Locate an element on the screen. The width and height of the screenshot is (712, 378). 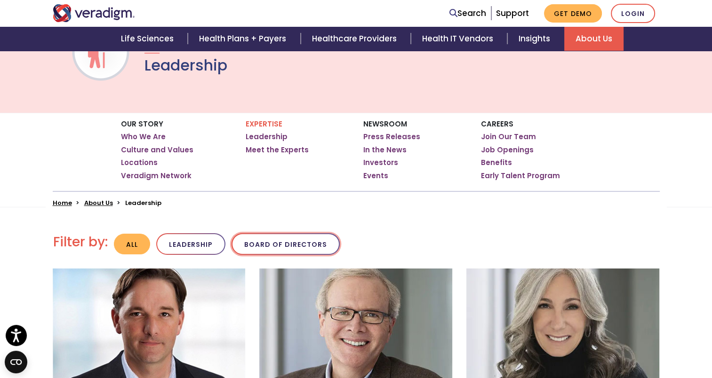
a: Join Our Team is located at coordinates (508, 137).